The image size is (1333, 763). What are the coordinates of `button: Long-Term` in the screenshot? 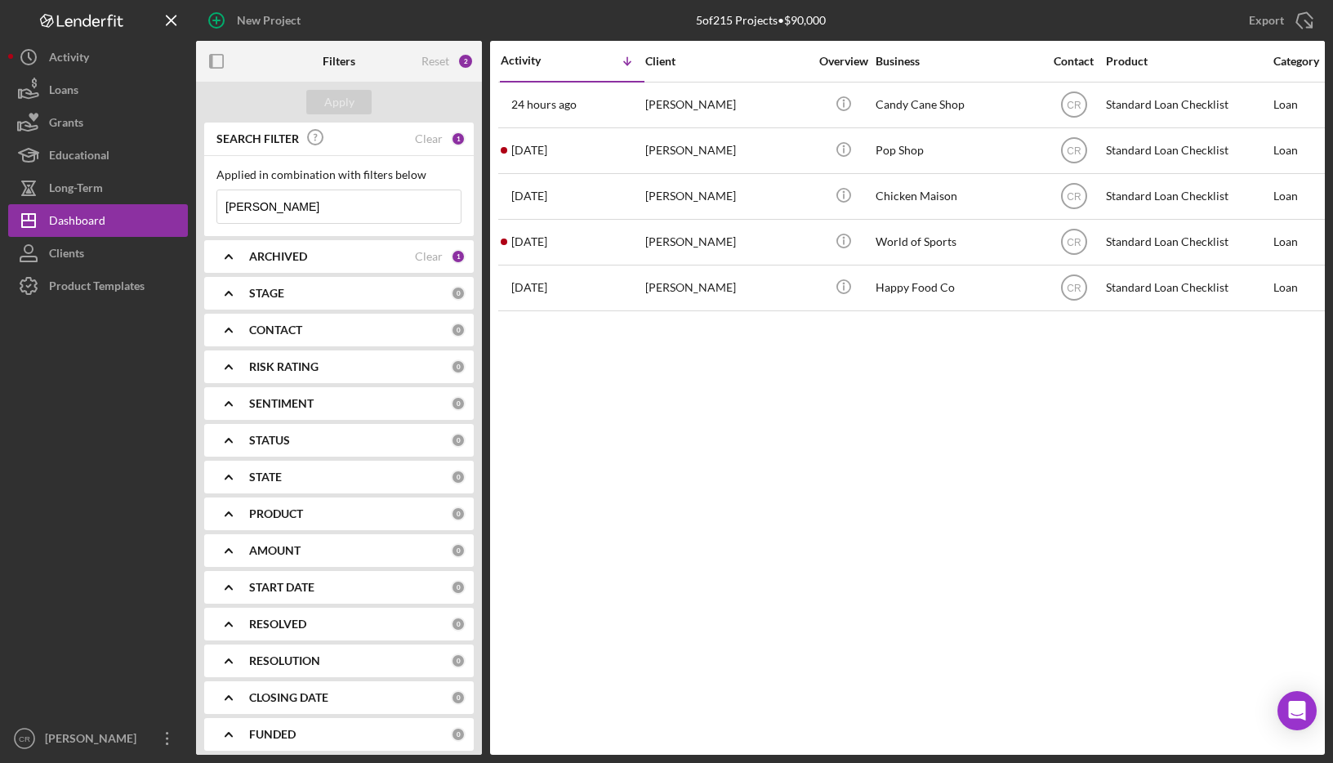 It's located at (98, 188).